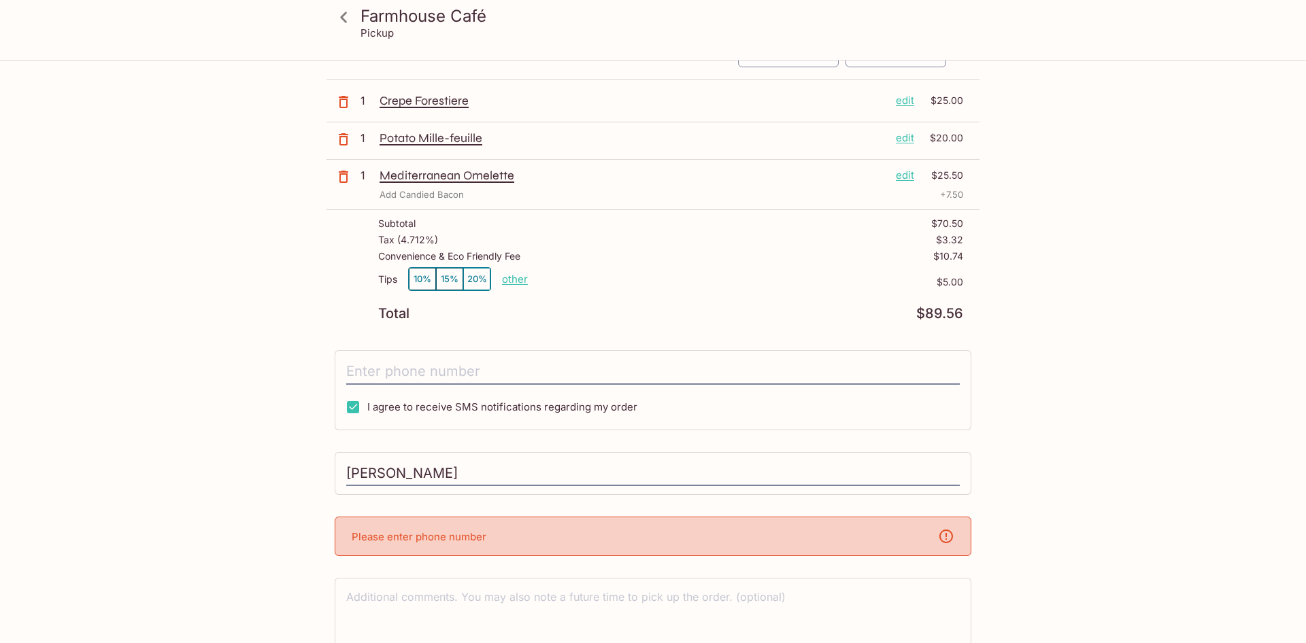  I want to click on p: Add Candied Bacon, so click(422, 195).